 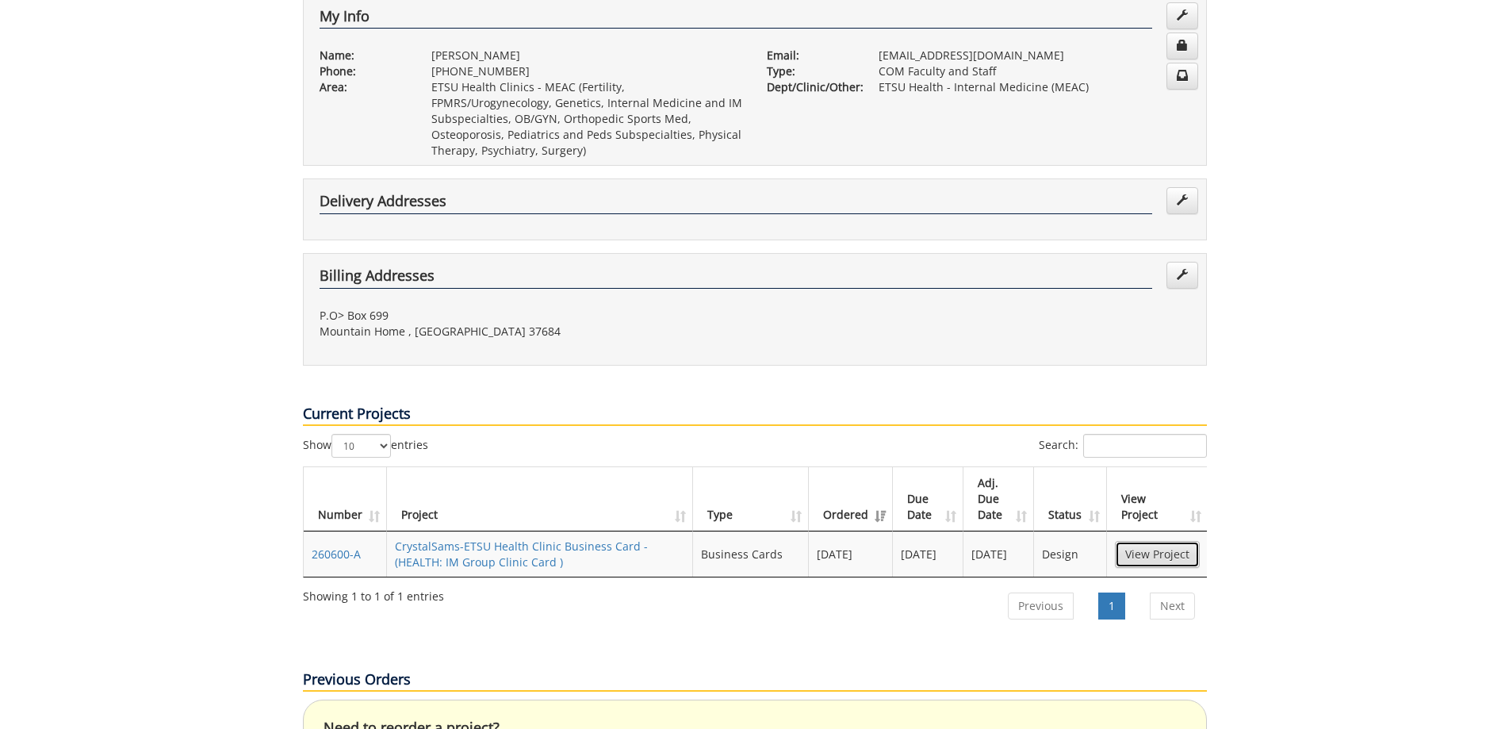 I want to click on label: Show entries, so click(x=366, y=446).